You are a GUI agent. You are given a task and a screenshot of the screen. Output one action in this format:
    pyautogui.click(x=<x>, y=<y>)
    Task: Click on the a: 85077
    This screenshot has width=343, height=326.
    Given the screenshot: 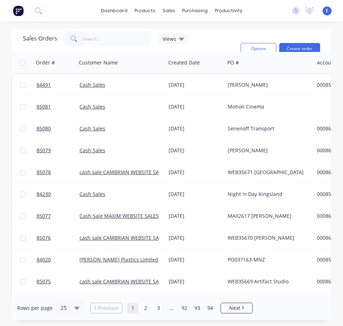 What is the action you would take?
    pyautogui.click(x=58, y=216)
    